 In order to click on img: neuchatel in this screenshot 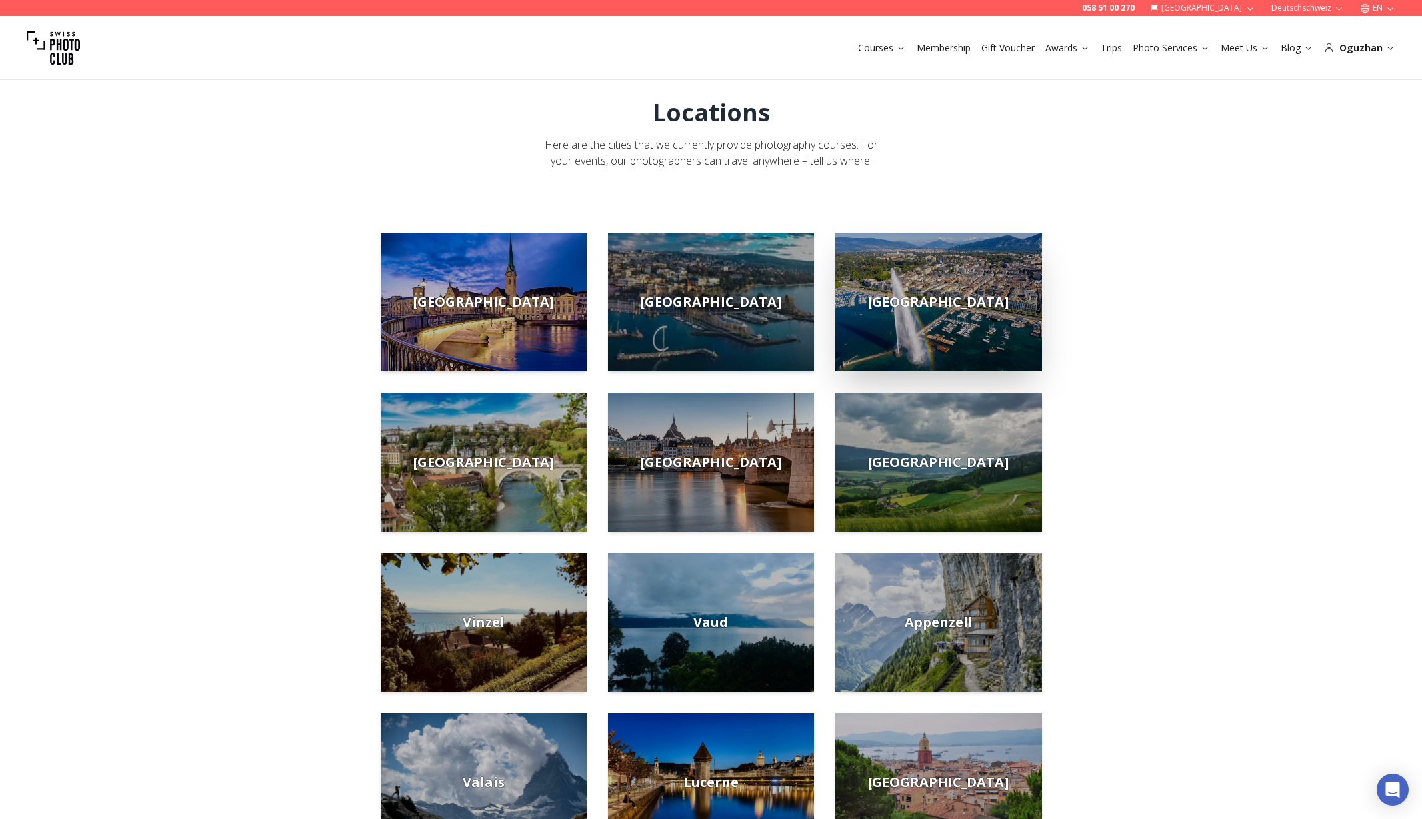, I will do `click(938, 462)`.